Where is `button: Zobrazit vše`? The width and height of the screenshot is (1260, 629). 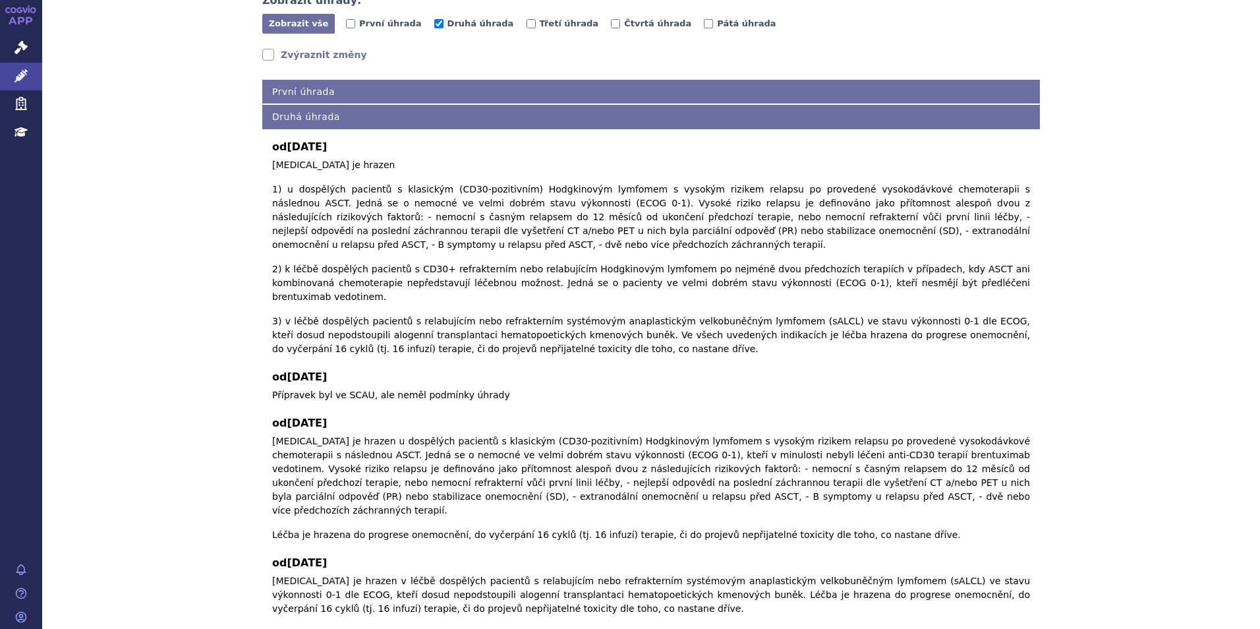 button: Zobrazit vše is located at coordinates (298, 24).